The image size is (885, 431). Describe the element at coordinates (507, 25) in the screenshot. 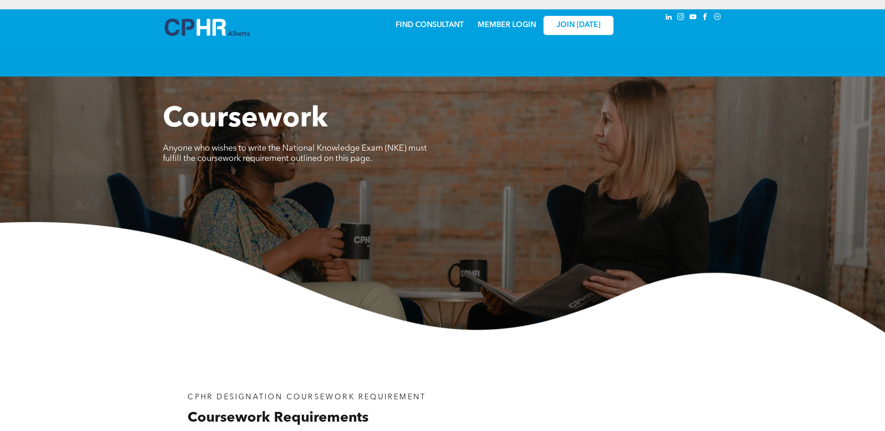

I see `a: MEMBER LOGIN` at that location.